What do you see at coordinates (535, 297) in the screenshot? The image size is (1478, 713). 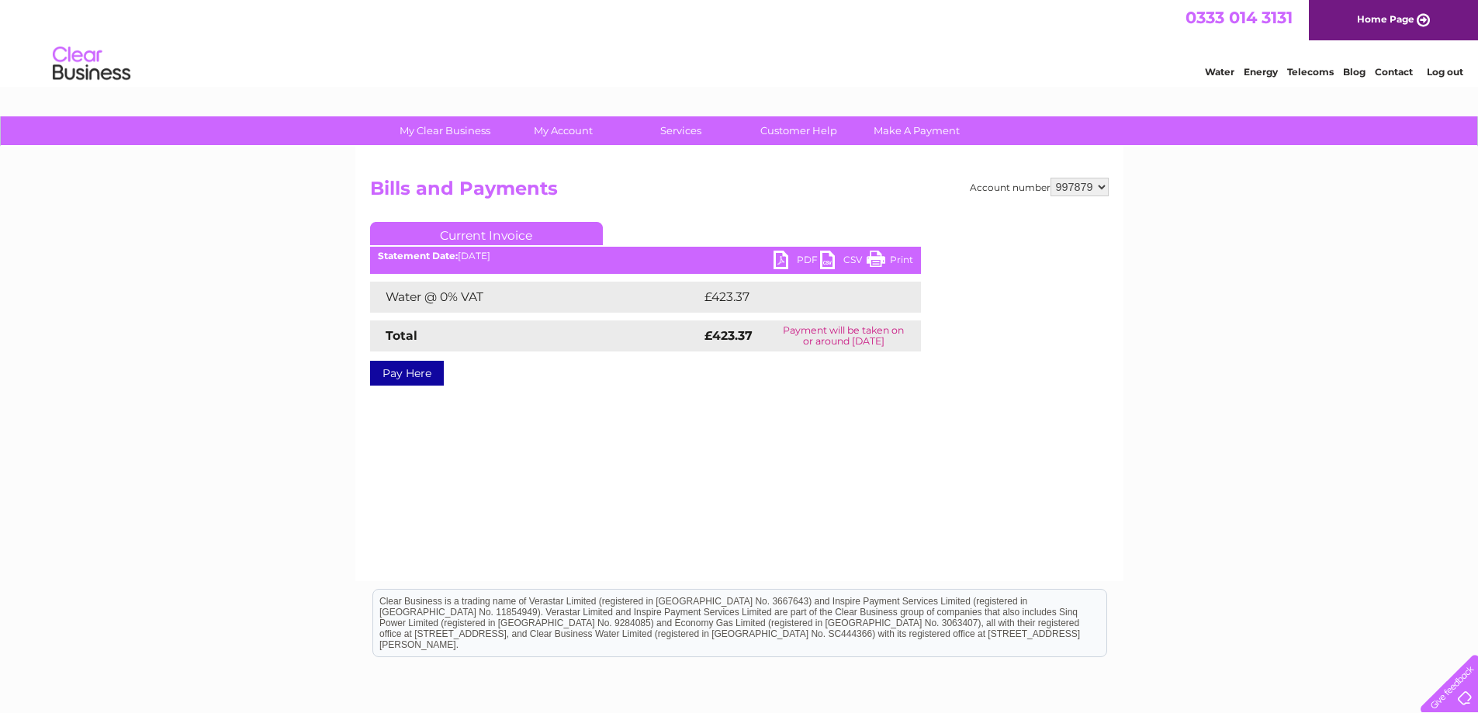 I see `td: Water @ 0% VAT` at bounding box center [535, 297].